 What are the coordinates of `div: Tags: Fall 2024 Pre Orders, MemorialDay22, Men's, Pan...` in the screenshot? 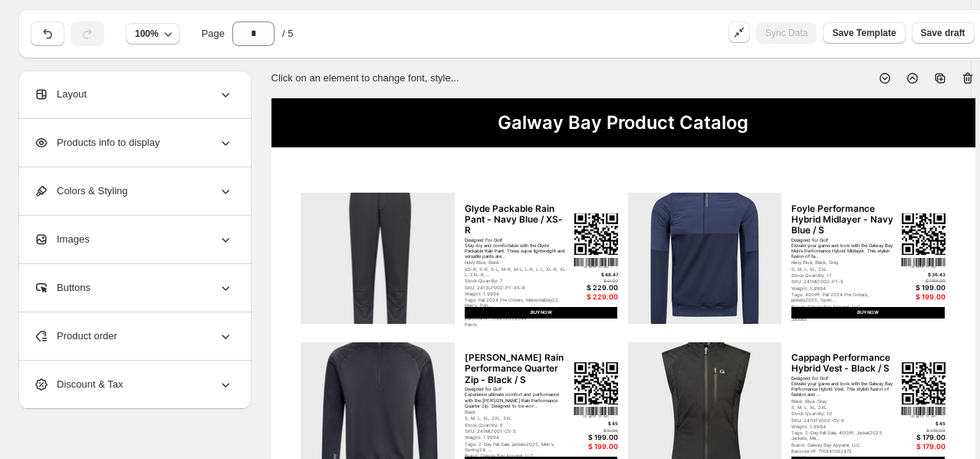 It's located at (517, 302).